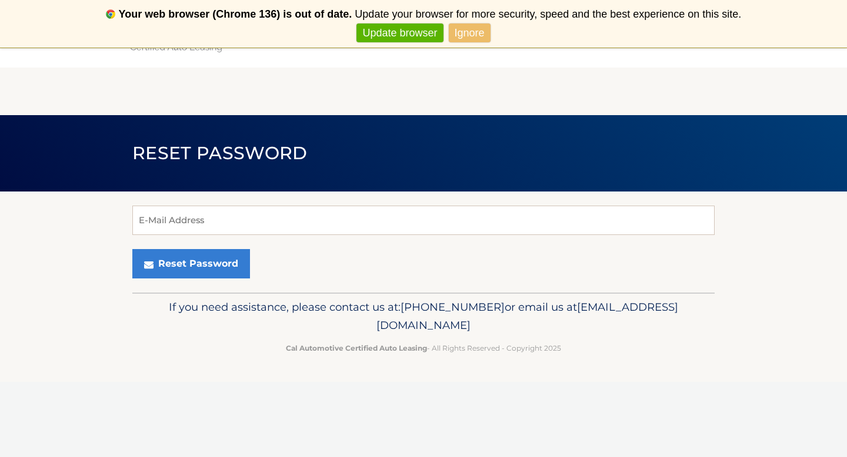 The height and width of the screenshot is (457, 847). Describe the element at coordinates (547, 14) in the screenshot. I see `span: Update your browser for more security, speed and the best experience on this site.` at that location.